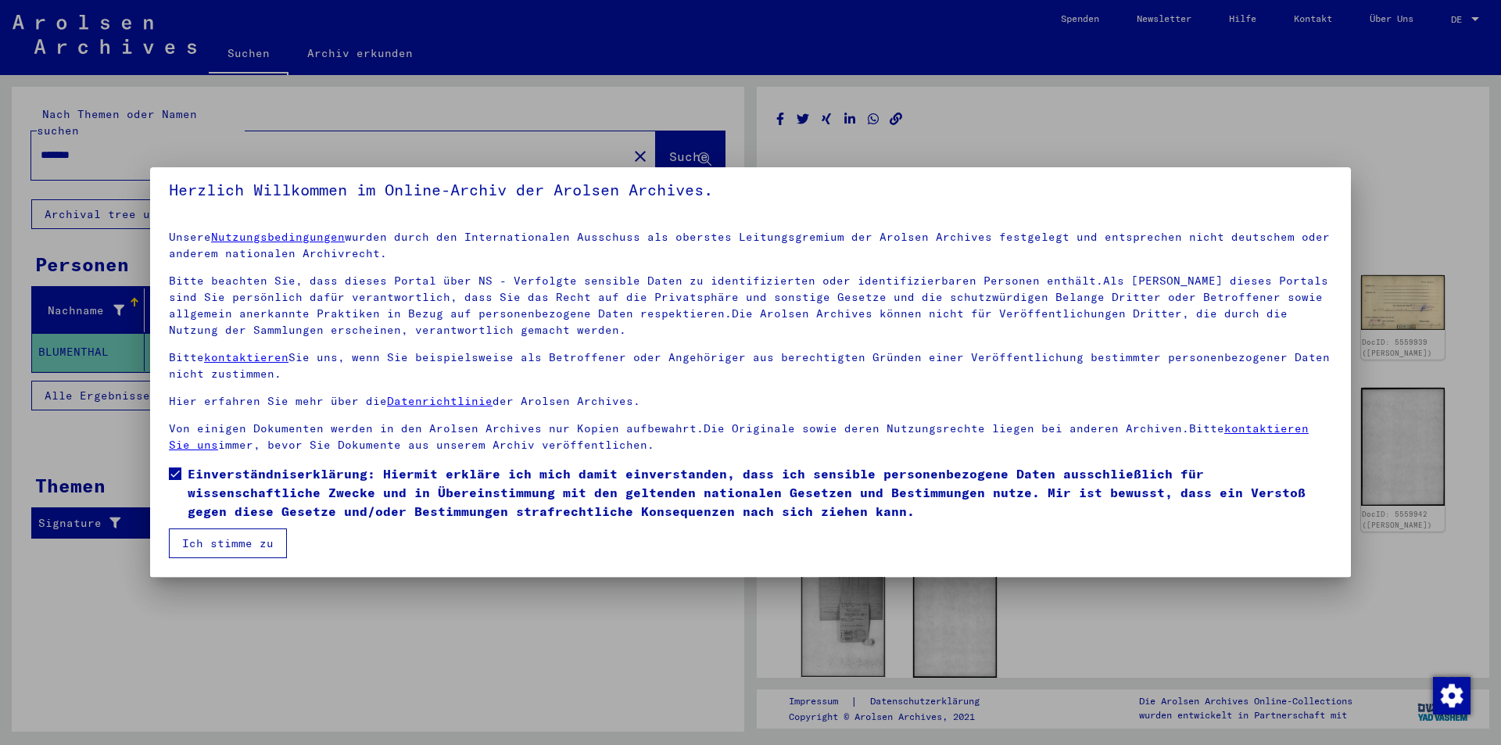 This screenshot has height=745, width=1501. Describe the element at coordinates (750, 401) in the screenshot. I see `p: Hier erfahren Sie mehr über die der Arolsen Archives.` at that location.